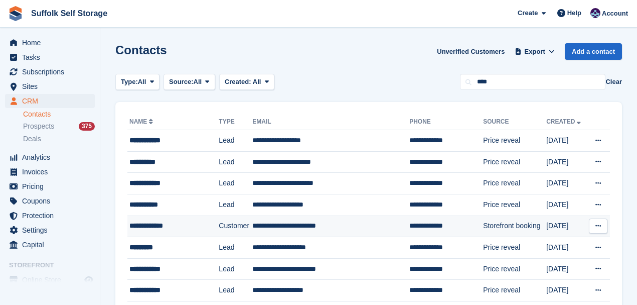 This screenshot has height=305, width=637. What do you see at coordinates (52, 43) in the screenshot?
I see `span: Home` at bounding box center [52, 43].